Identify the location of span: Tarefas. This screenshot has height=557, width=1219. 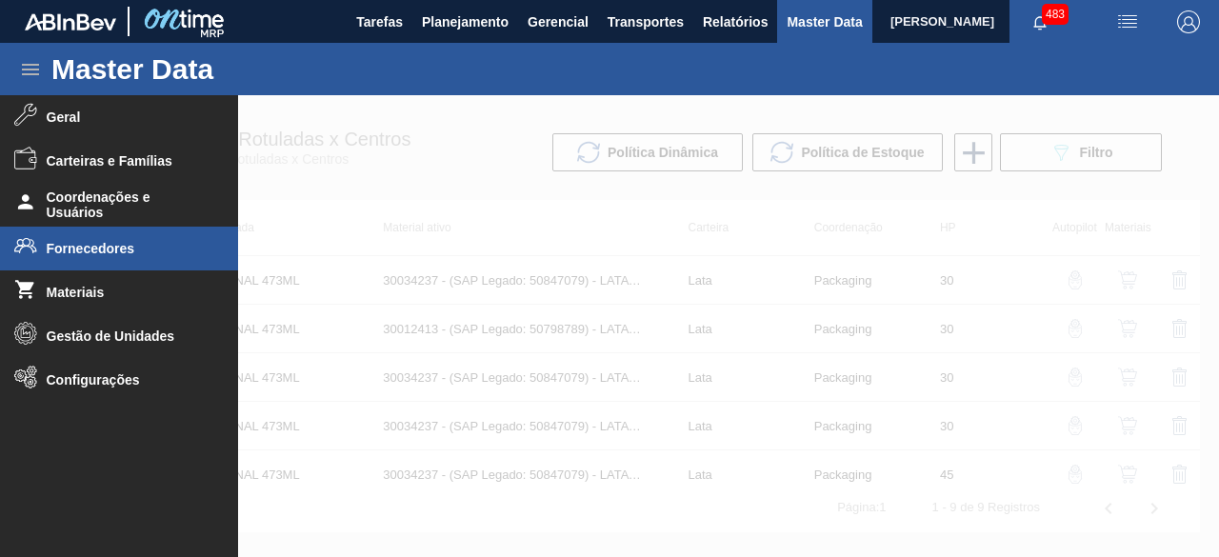
(379, 22).